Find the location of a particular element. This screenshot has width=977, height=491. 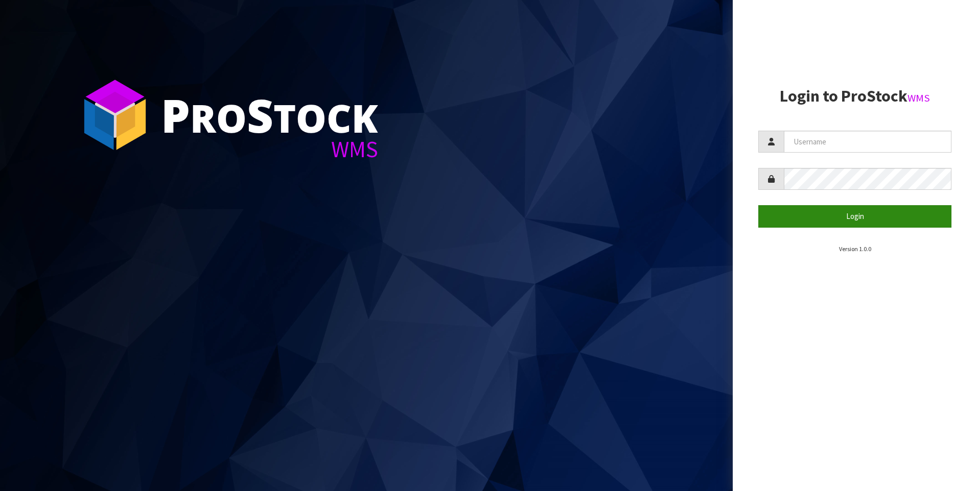

h2: Login to ProStock is located at coordinates (855, 96).